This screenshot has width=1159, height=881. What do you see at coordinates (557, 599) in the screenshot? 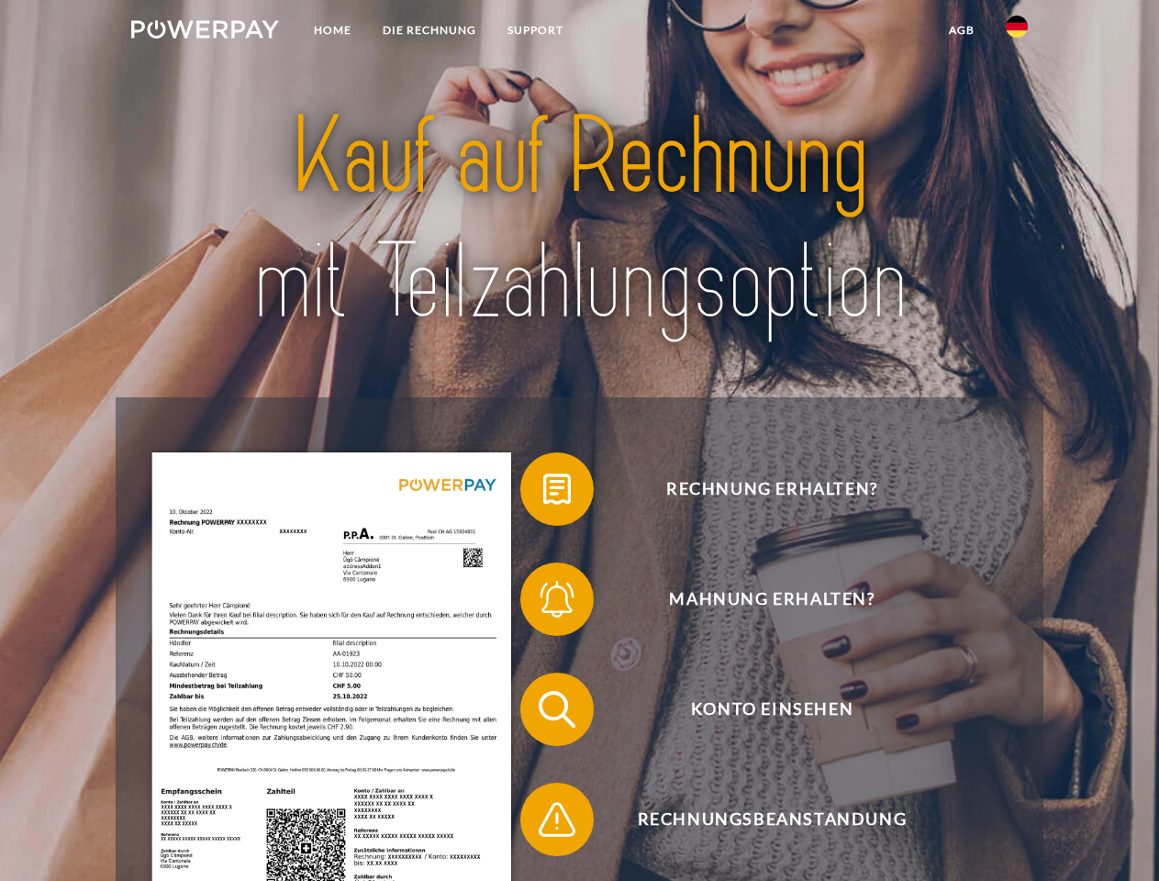
I see `img: qb_bell.svg` at bounding box center [557, 599].